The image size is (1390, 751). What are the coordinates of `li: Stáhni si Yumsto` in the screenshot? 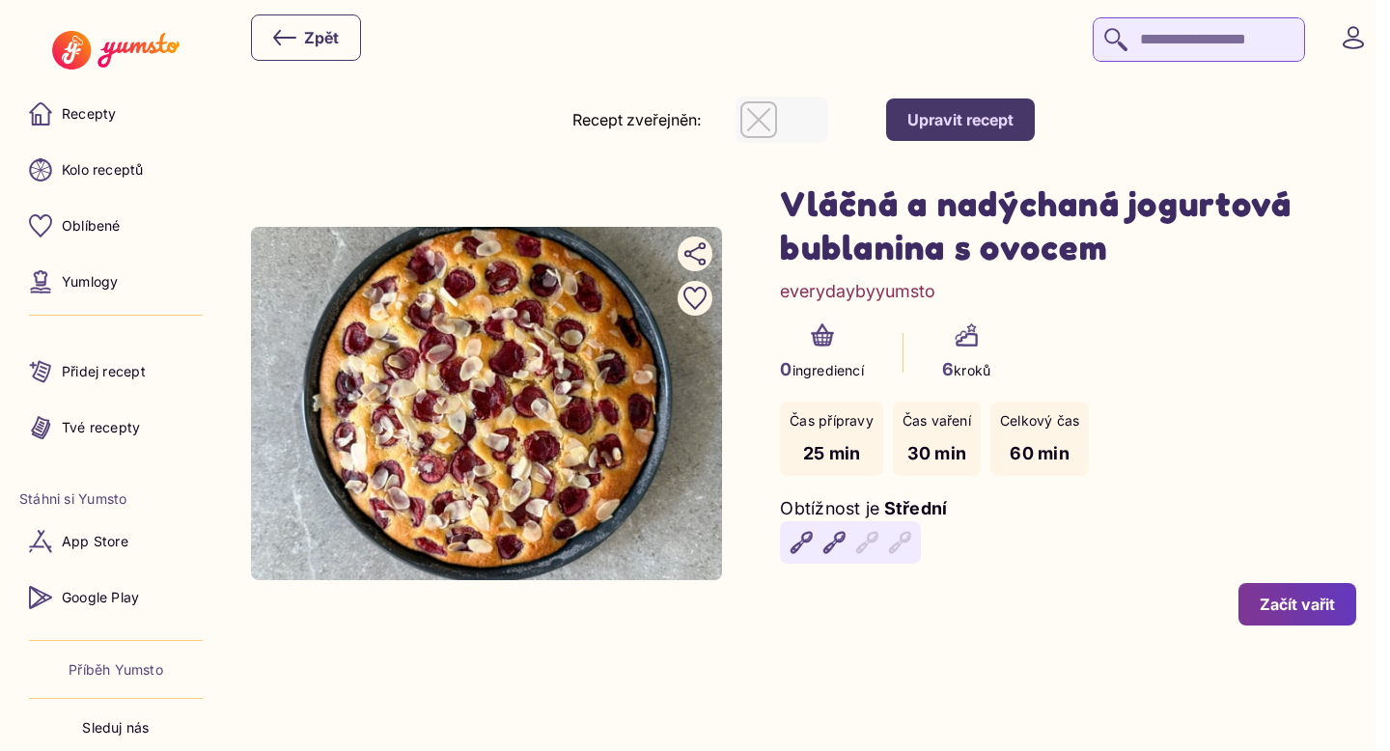 It's located at (116, 499).